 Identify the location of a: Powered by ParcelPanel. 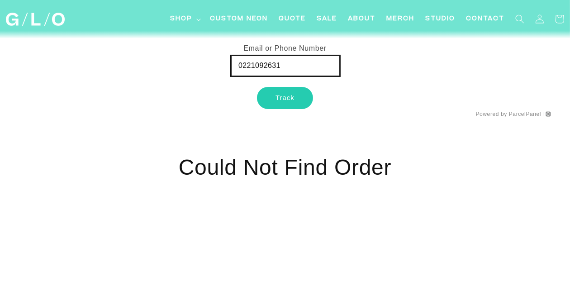
(509, 114).